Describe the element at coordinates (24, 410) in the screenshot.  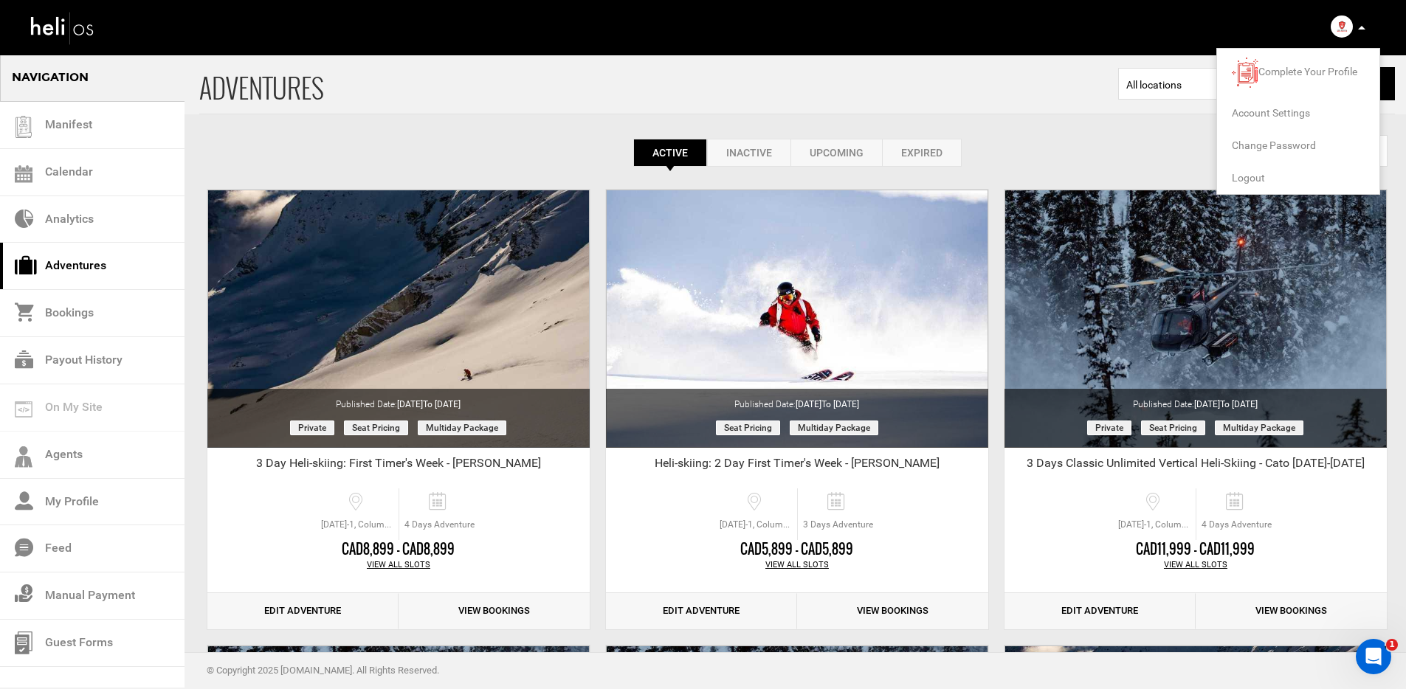
I see `img: on_my_site.svg` at that location.